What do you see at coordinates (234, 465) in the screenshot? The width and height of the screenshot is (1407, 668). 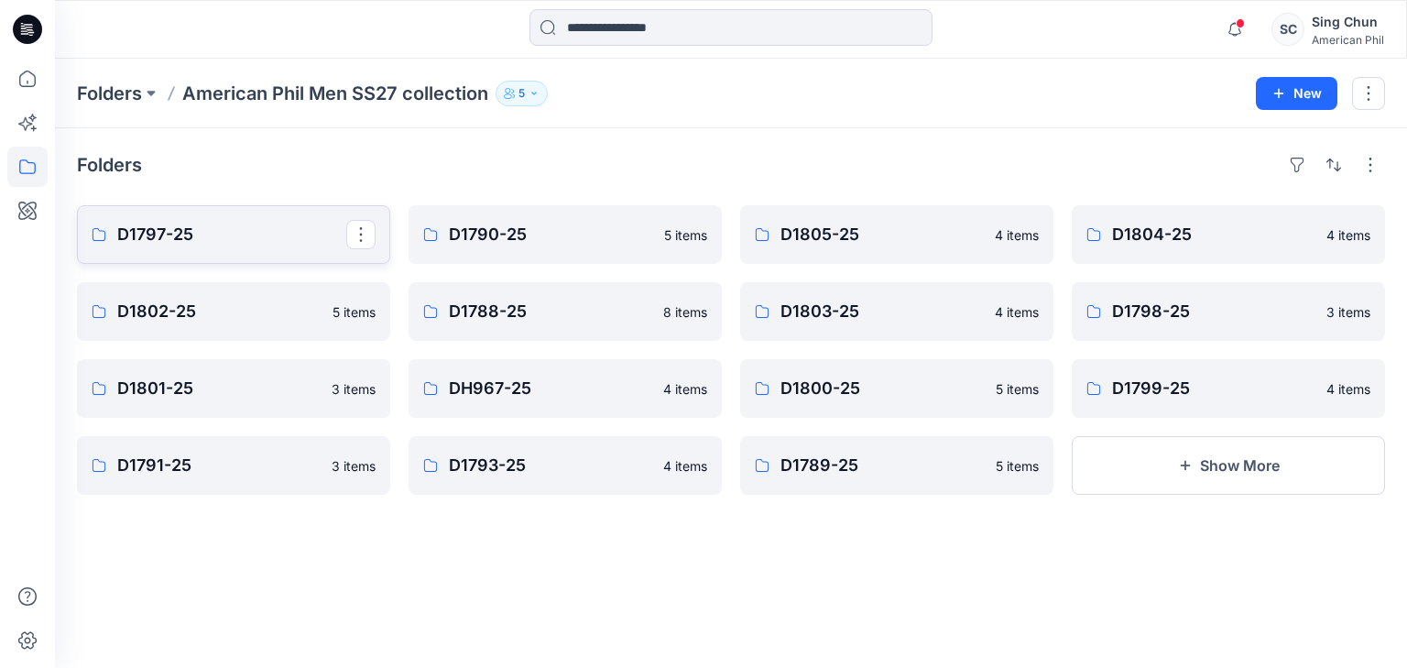 I see `a: D1791-253 items` at bounding box center [234, 465].